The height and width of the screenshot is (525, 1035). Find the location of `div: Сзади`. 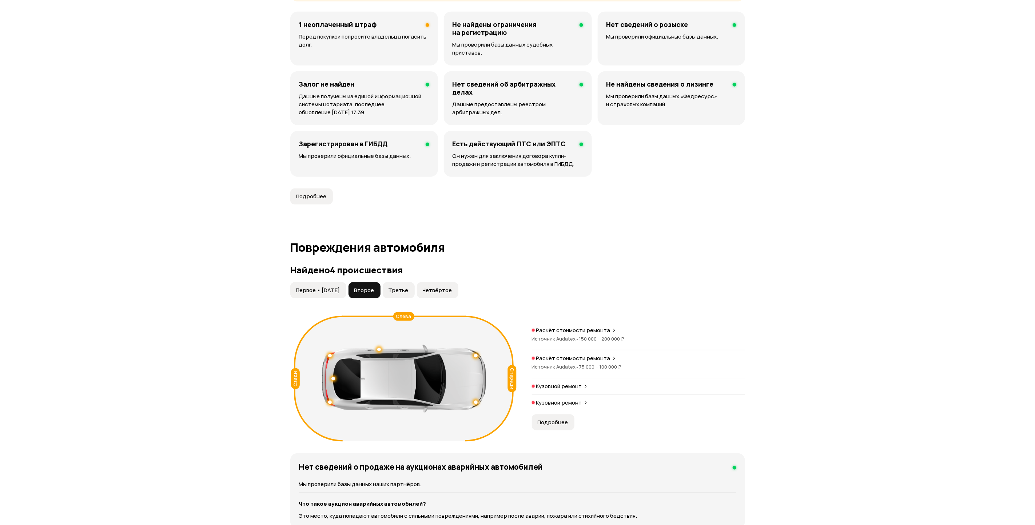

div: Сзади is located at coordinates (295, 379).